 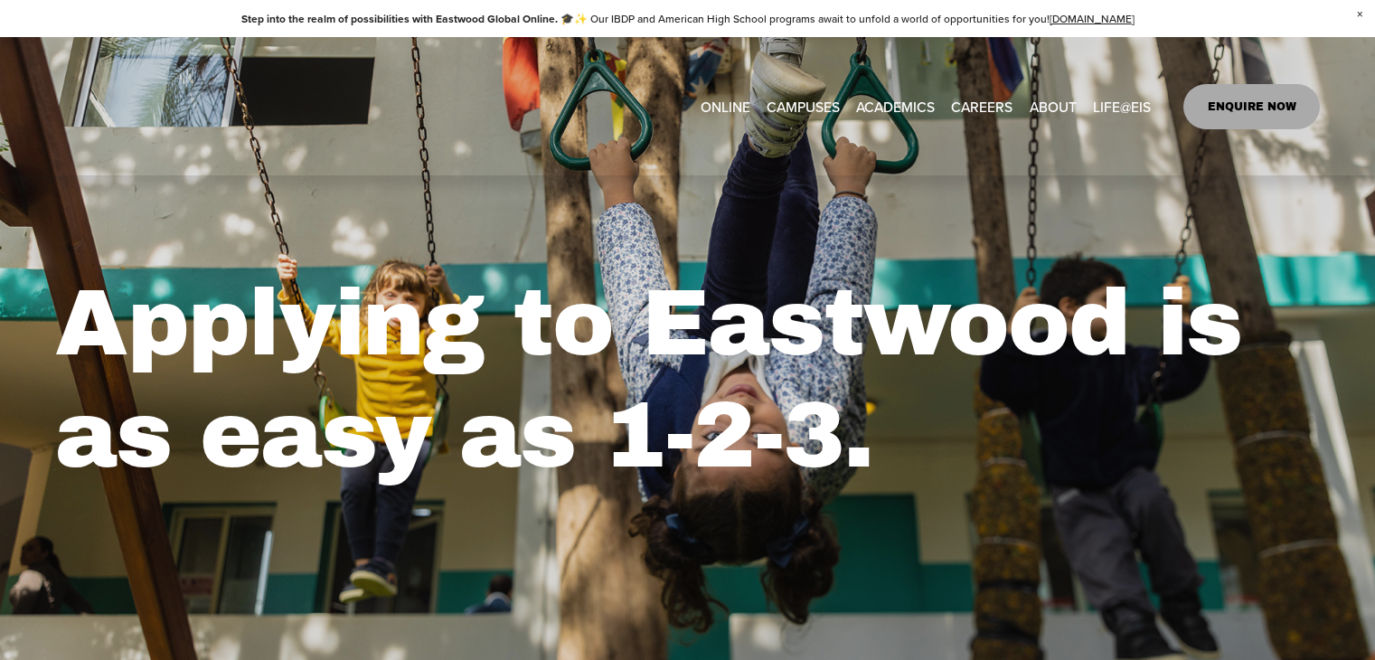 What do you see at coordinates (687, 380) in the screenshot?
I see `h1: Applying to Eastwood is as easy as 1-2-3.` at bounding box center [687, 380].